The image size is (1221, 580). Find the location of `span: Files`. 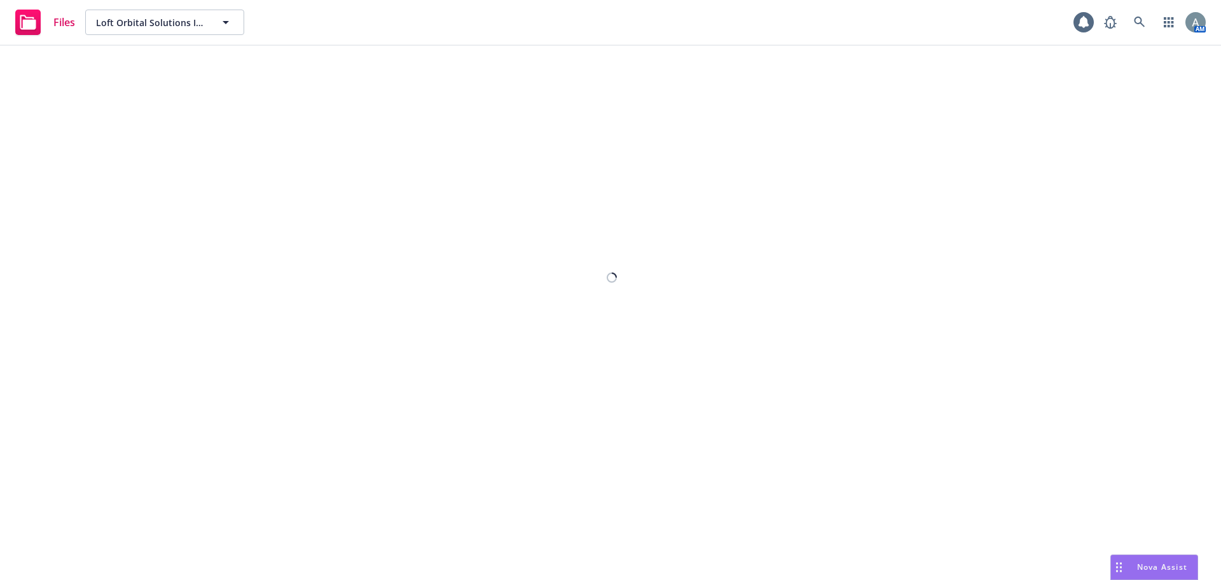

span: Files is located at coordinates (64, 22).